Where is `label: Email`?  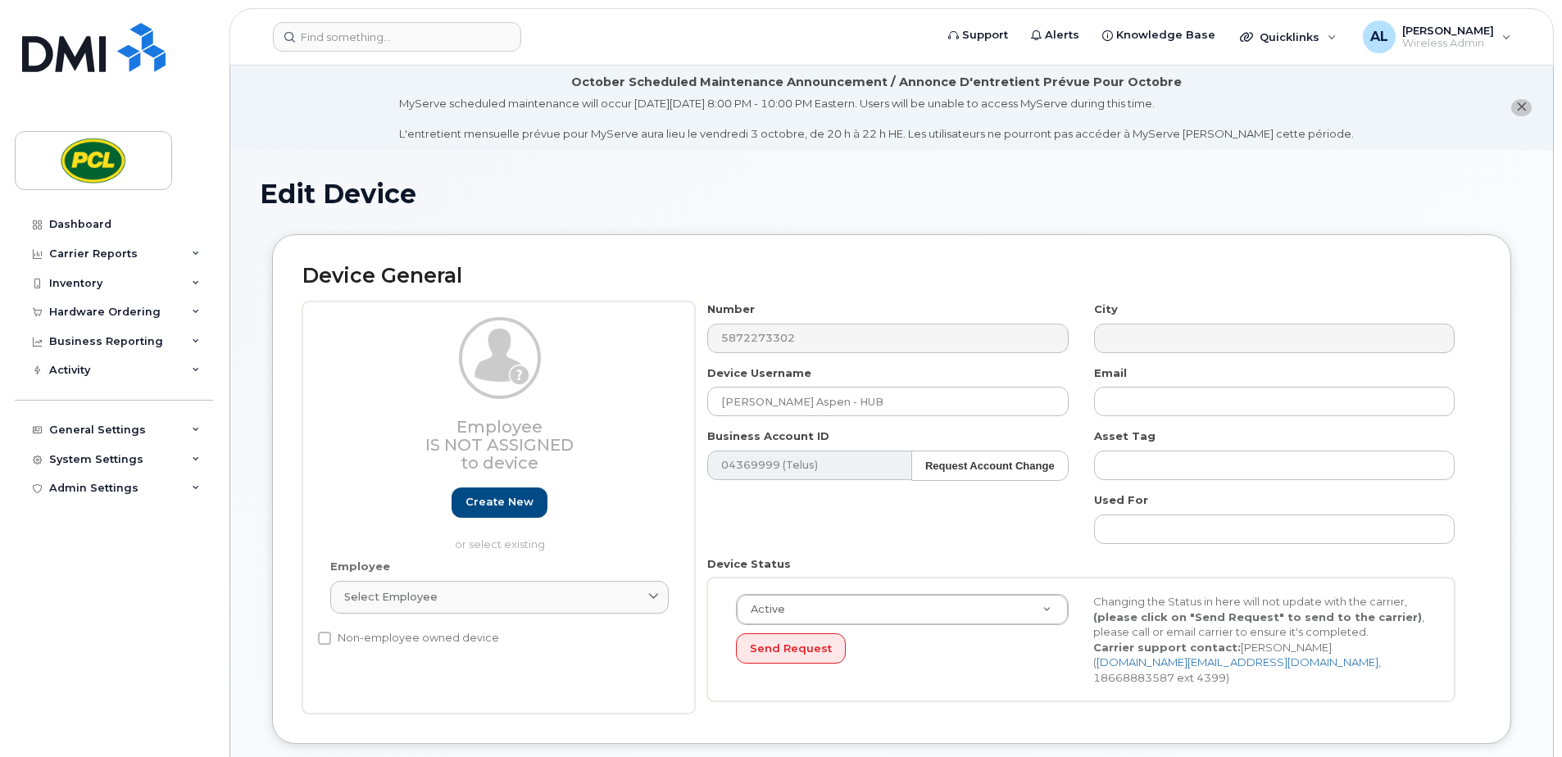
label: Email is located at coordinates (1111, 373).